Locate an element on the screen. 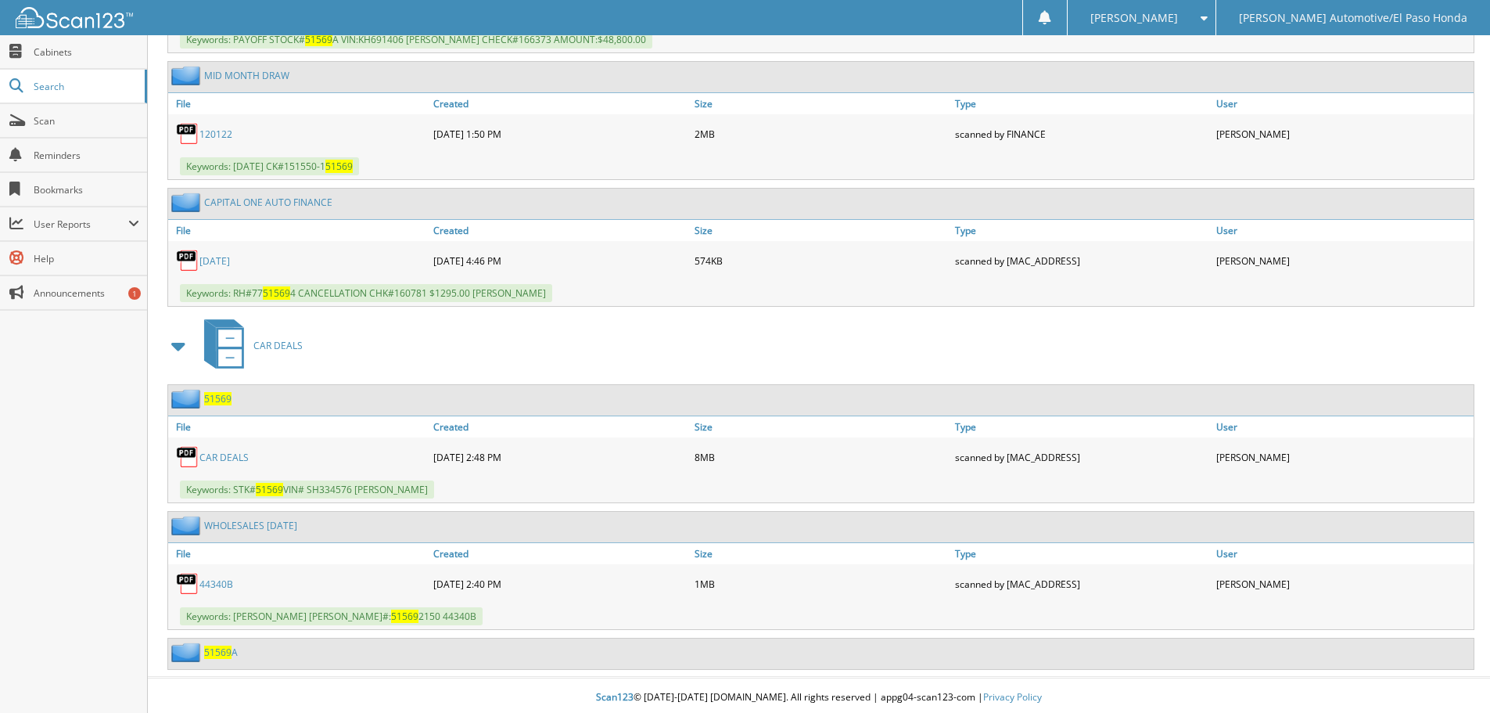 The width and height of the screenshot is (1490, 713). span: CAR DEALS is located at coordinates (278, 345).